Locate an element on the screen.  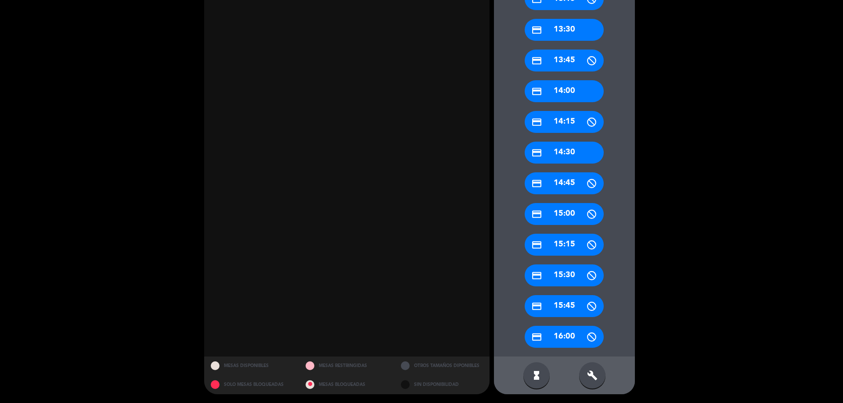
div: SIN DISPONIBILIDAD is located at coordinates (441, 385).